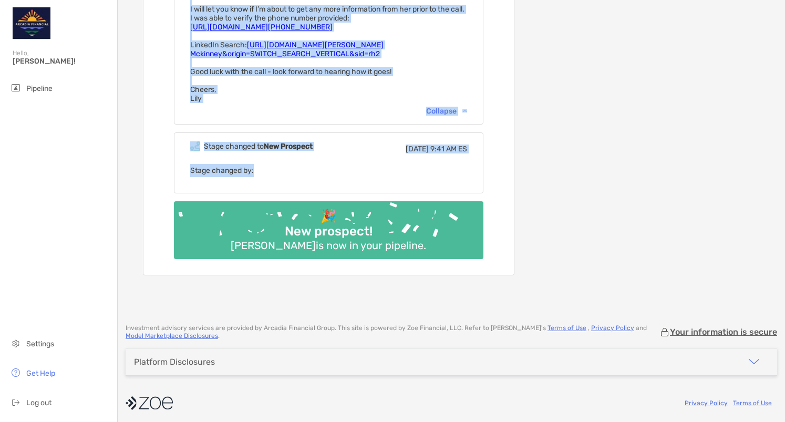  I want to click on p: Investment advisory services are provided by Arcadia Financial Group . This site is powered by Zo..., so click(393, 332).